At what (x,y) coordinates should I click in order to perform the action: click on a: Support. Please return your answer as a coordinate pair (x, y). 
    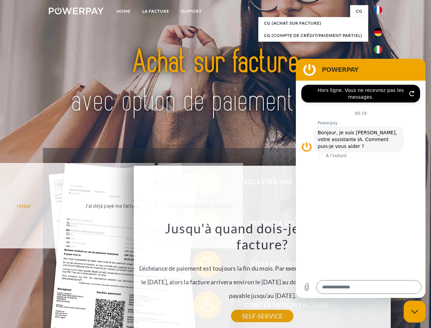
    Looking at the image, I should click on (191, 11).